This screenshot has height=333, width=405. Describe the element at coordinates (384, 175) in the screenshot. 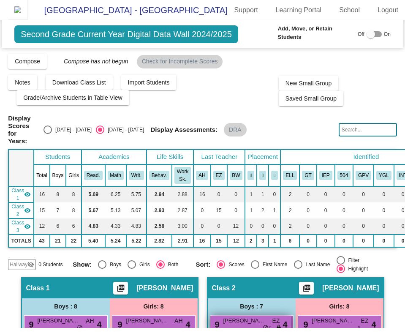

I see `button: YGL` at that location.